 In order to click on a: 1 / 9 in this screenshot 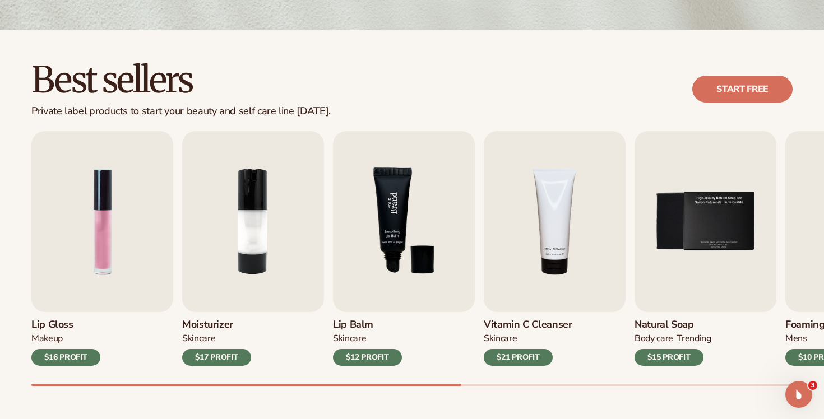, I will do `click(102, 248)`.